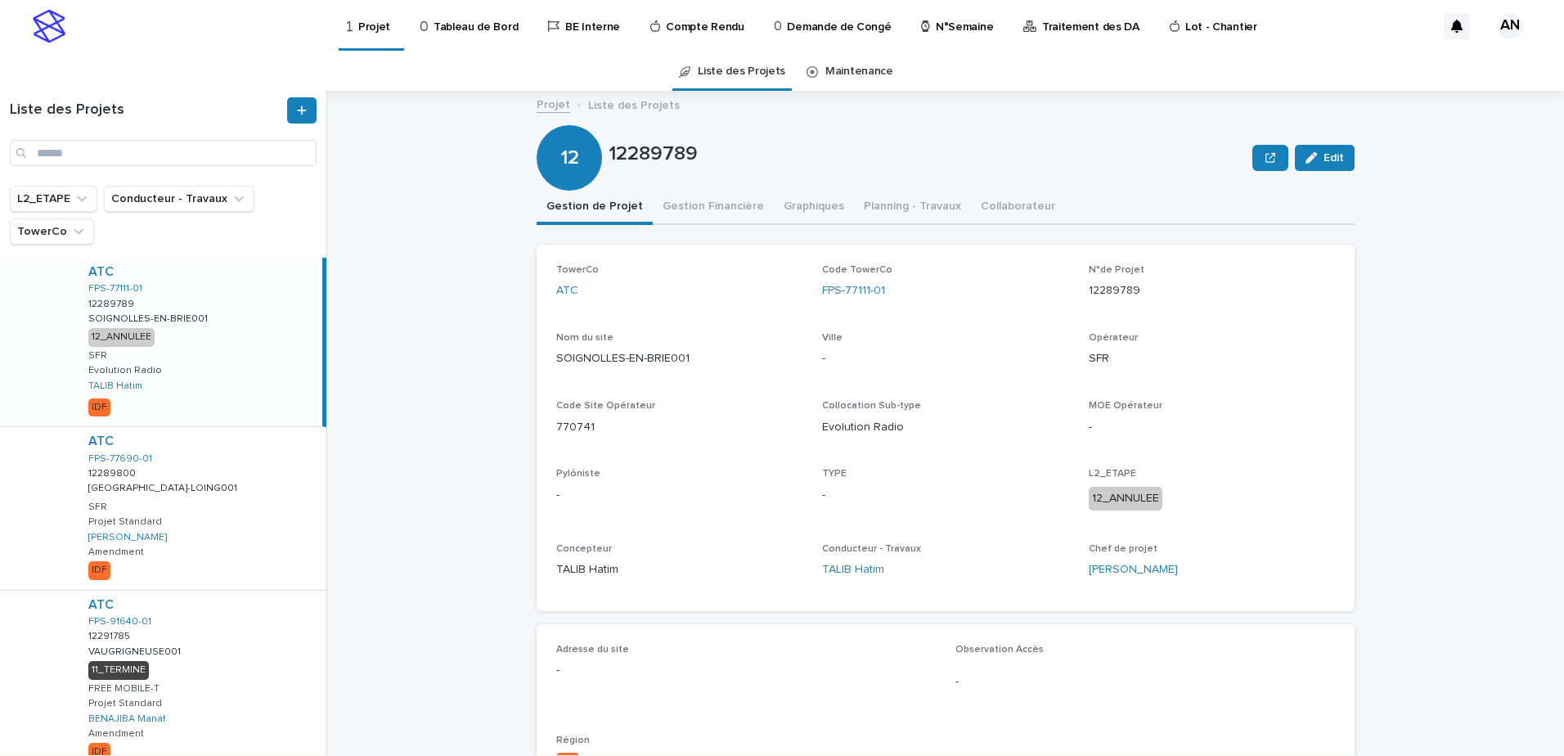 The image size is (1564, 756). Describe the element at coordinates (136, 650) in the screenshot. I see `p: VAUGRIGNEUSE001` at that location.